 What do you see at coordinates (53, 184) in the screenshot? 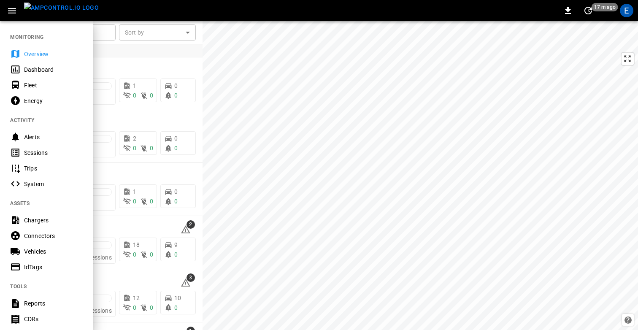
I see `div: System` at bounding box center [53, 184].